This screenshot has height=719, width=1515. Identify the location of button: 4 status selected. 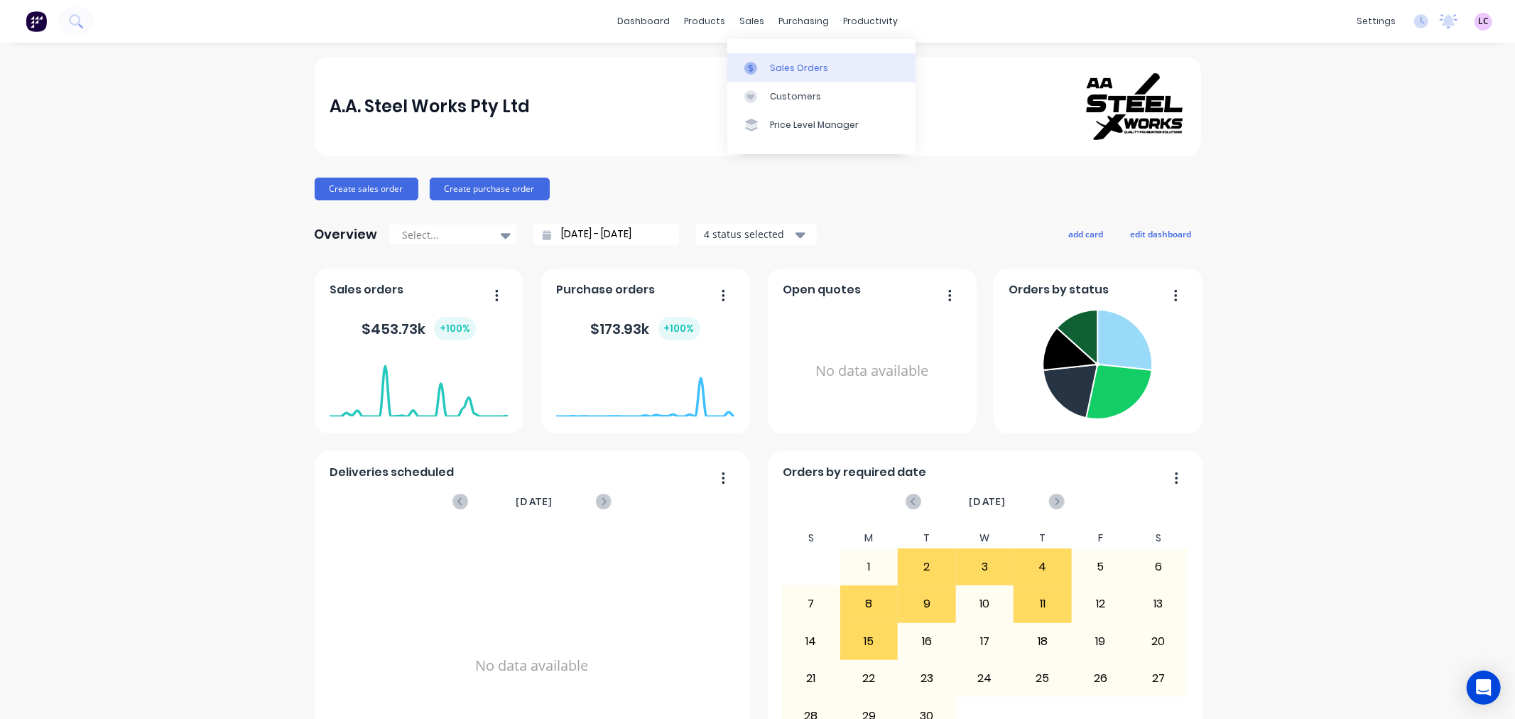
(756, 234).